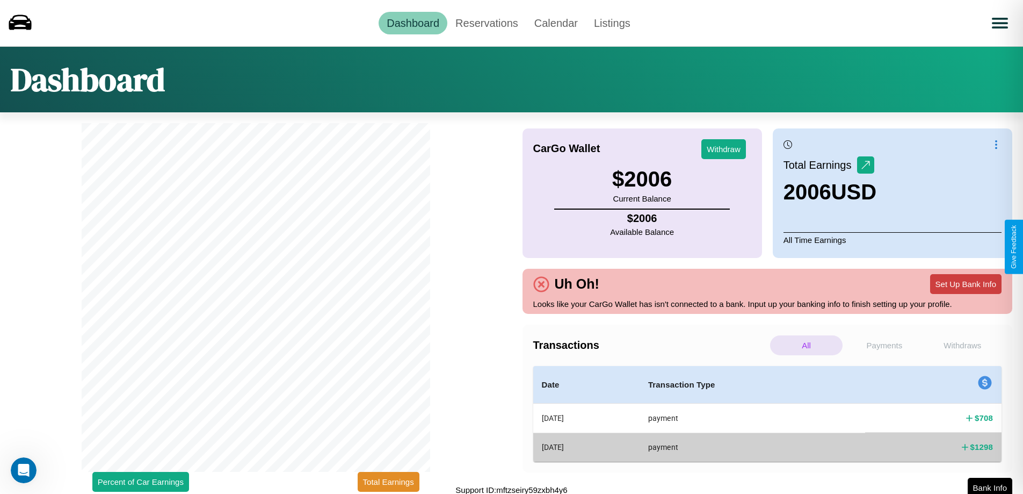  I want to click on button: Set Up Bank Info, so click(966, 284).